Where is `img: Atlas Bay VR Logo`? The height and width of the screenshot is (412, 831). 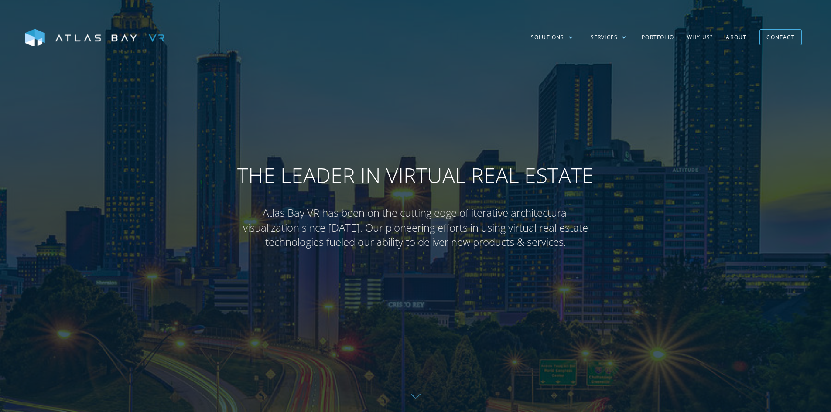 img: Atlas Bay VR Logo is located at coordinates (95, 38).